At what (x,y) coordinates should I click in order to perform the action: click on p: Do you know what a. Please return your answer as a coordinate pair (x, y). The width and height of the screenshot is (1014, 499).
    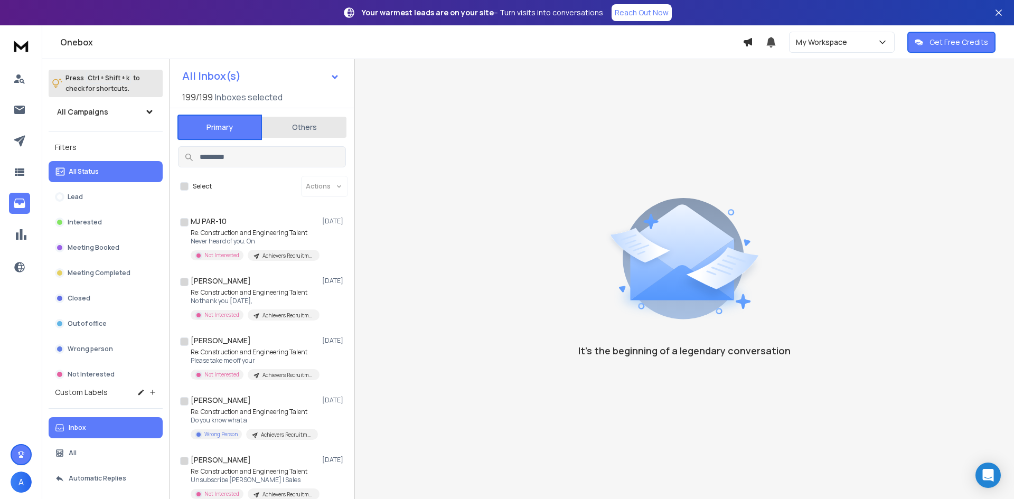
    Looking at the image, I should click on (254, 421).